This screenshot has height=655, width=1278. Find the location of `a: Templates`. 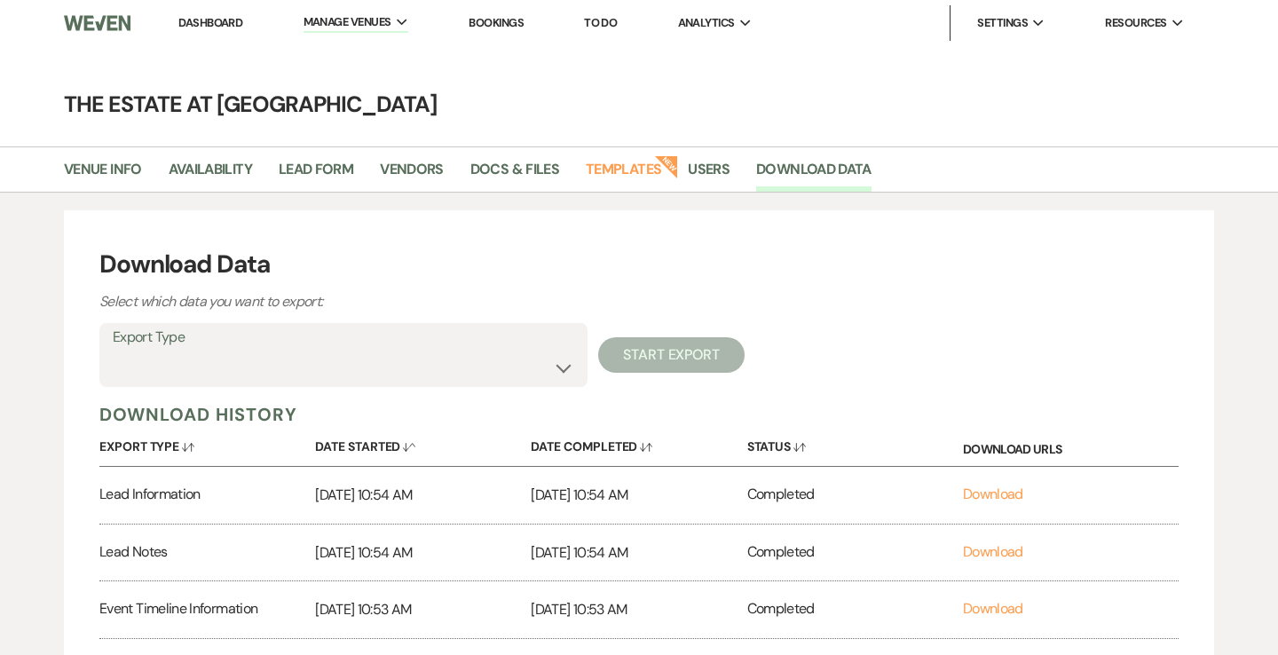

a: Templates is located at coordinates (623, 175).